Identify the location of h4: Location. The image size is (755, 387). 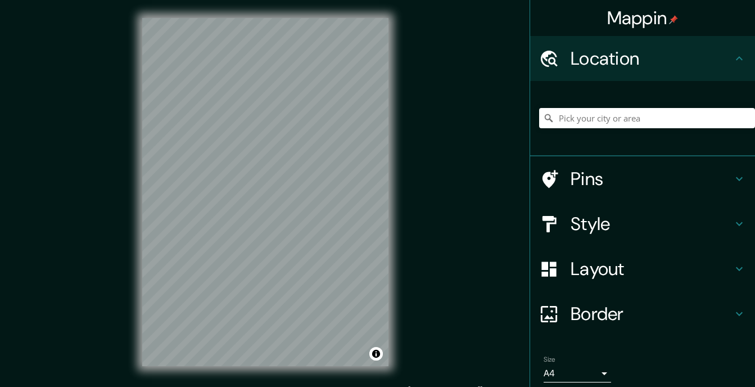
(651, 58).